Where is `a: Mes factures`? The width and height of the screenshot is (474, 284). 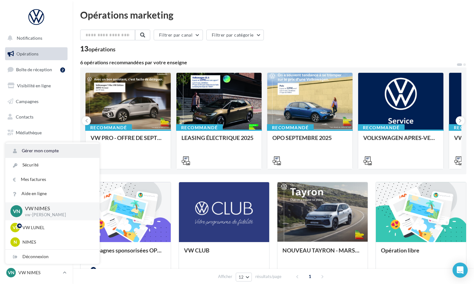 a: Mes factures is located at coordinates (52, 180).